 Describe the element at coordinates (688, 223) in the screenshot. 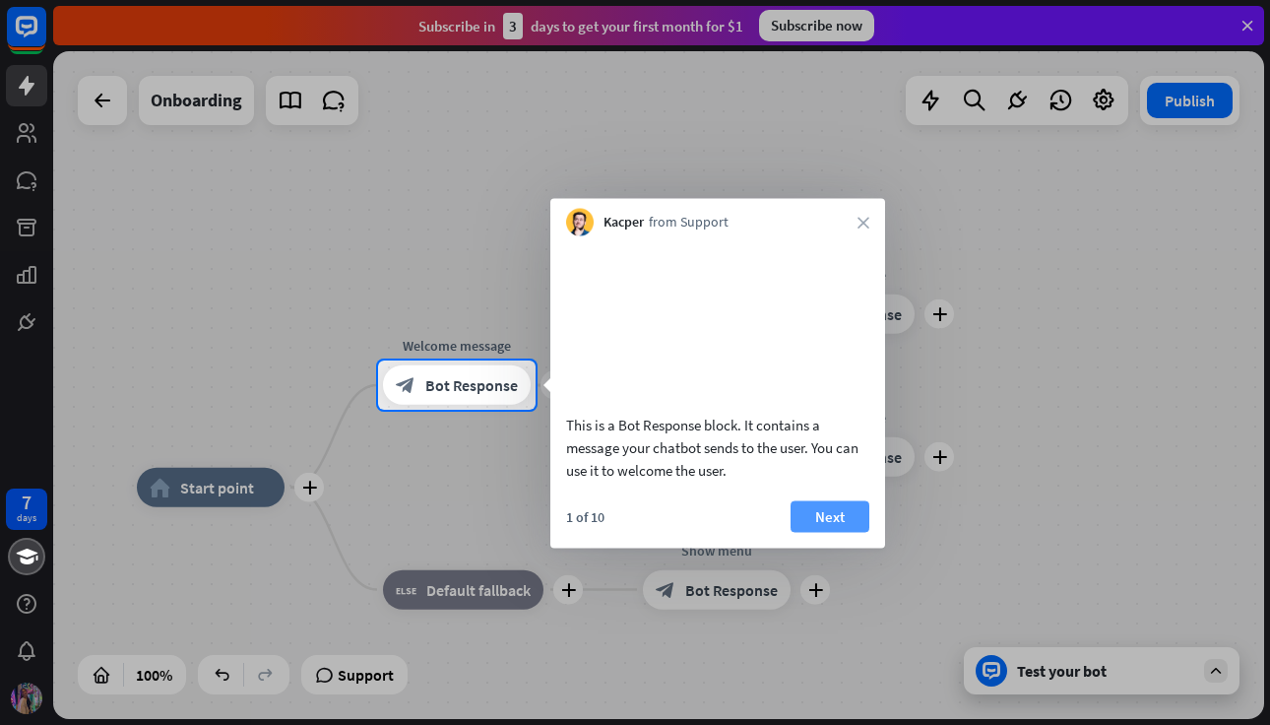

I see `span: from Support` at that location.